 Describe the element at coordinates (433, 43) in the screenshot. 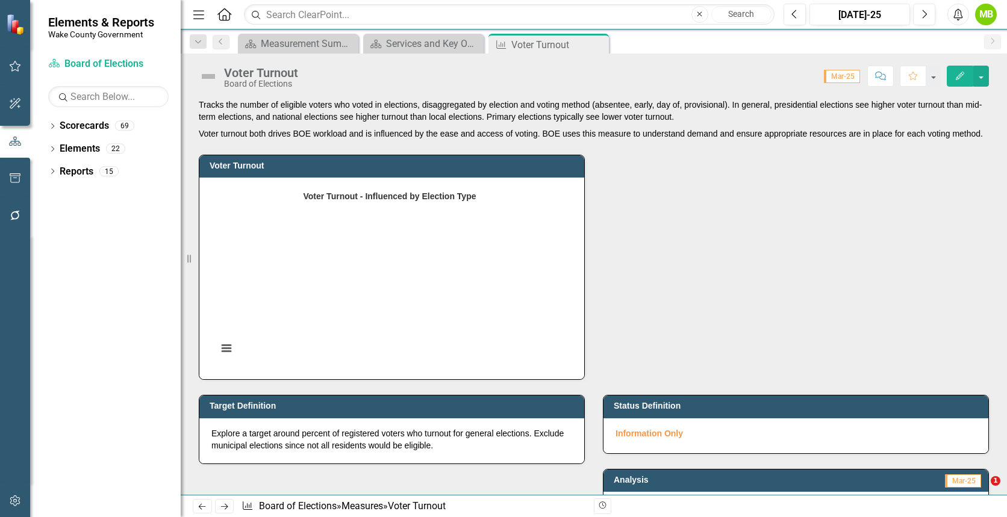

I see `div: Services and Key Operating Measures` at that location.